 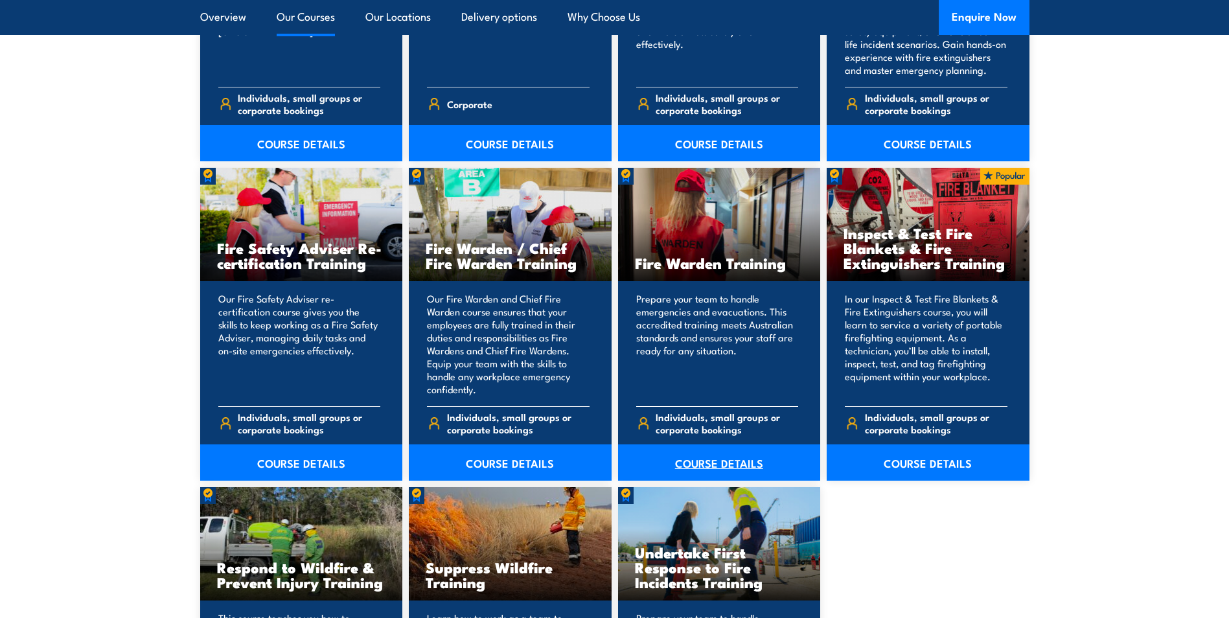 What do you see at coordinates (719, 262) in the screenshot?
I see `h3: Fire Warden Training` at bounding box center [719, 262].